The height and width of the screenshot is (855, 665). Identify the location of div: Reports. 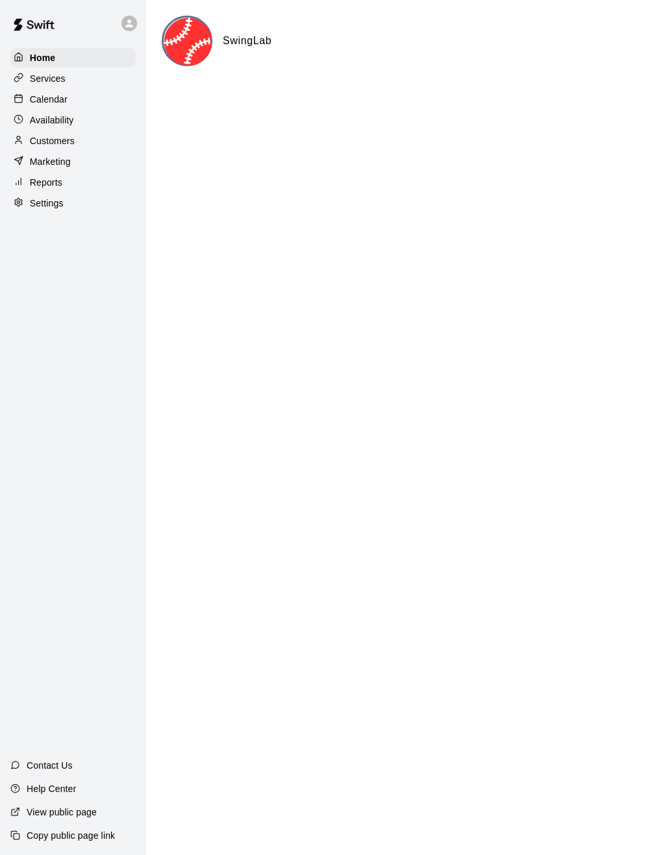
(73, 182).